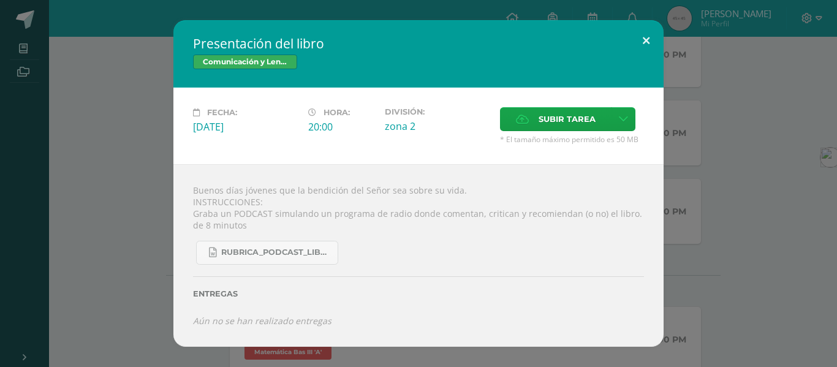 The width and height of the screenshot is (837, 367). What do you see at coordinates (572, 139) in the screenshot?
I see `span: * El tamaño máximo permitido es 50 MB` at bounding box center [572, 139].